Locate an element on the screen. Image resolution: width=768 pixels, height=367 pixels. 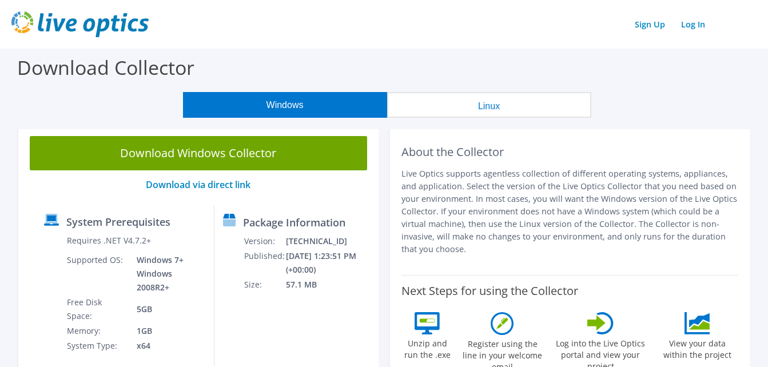
td: 1GB is located at coordinates (166, 331).